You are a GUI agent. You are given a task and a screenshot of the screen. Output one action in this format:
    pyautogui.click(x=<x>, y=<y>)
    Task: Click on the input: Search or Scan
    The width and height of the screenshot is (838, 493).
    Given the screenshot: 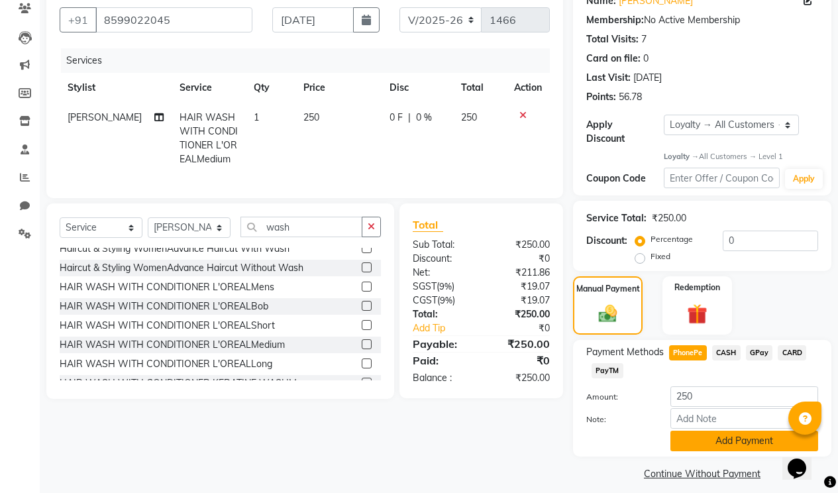 What is the action you would take?
    pyautogui.click(x=301, y=227)
    